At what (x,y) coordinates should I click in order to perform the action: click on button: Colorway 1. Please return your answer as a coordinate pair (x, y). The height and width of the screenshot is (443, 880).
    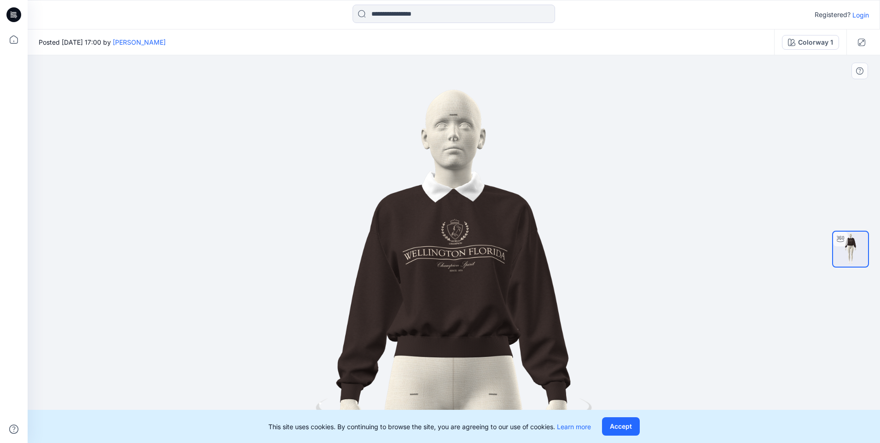
    Looking at the image, I should click on (811, 42).